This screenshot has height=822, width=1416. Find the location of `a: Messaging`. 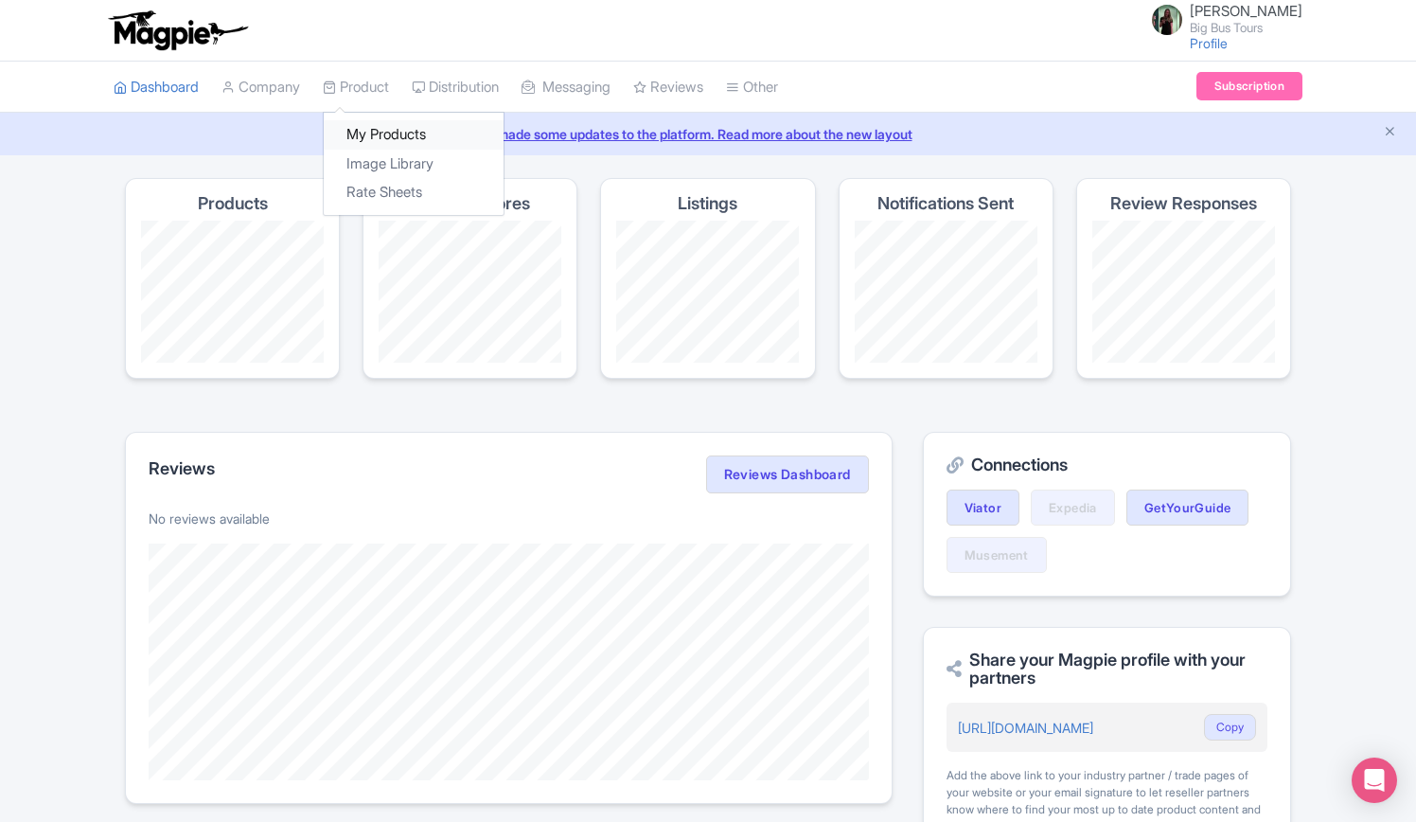

a: Messaging is located at coordinates (566, 87).